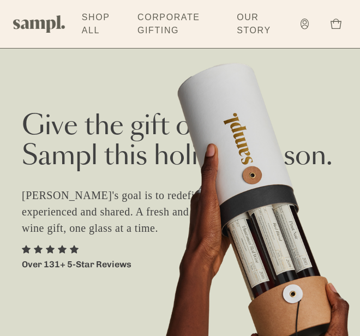  What do you see at coordinates (76, 264) in the screenshot?
I see `p: Over 131+ 5-Star Reviews` at bounding box center [76, 264].